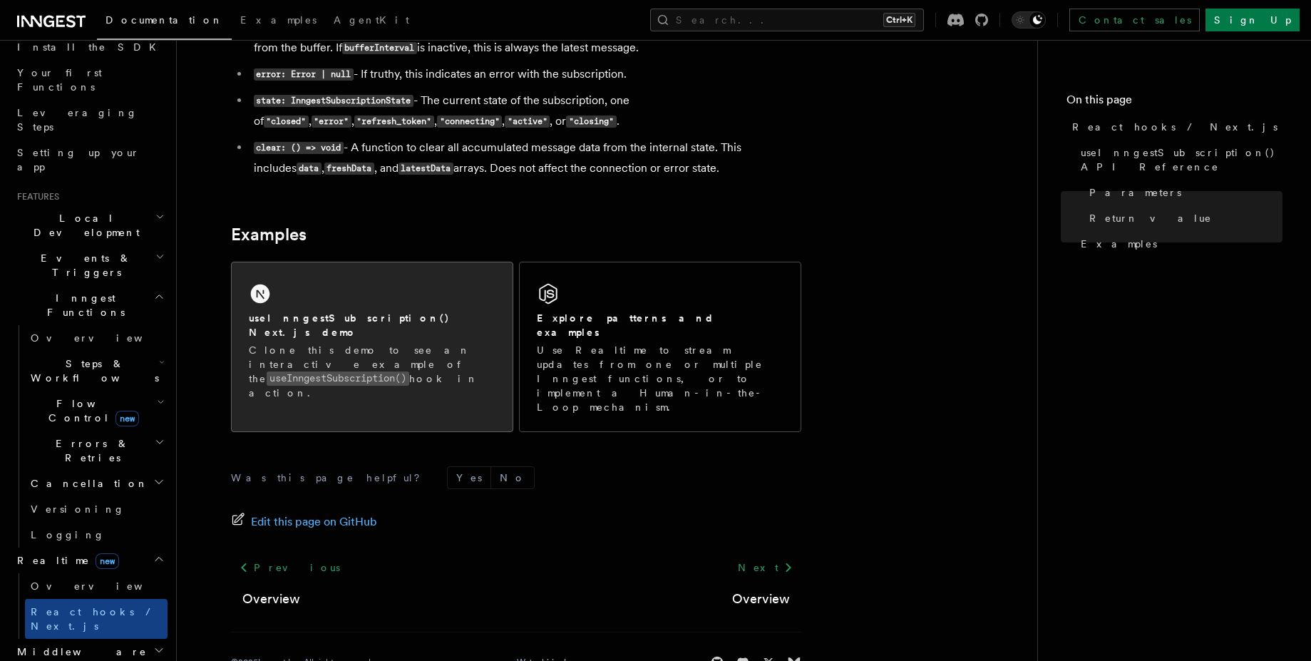  I want to click on a: Sign Up, so click(1253, 20).